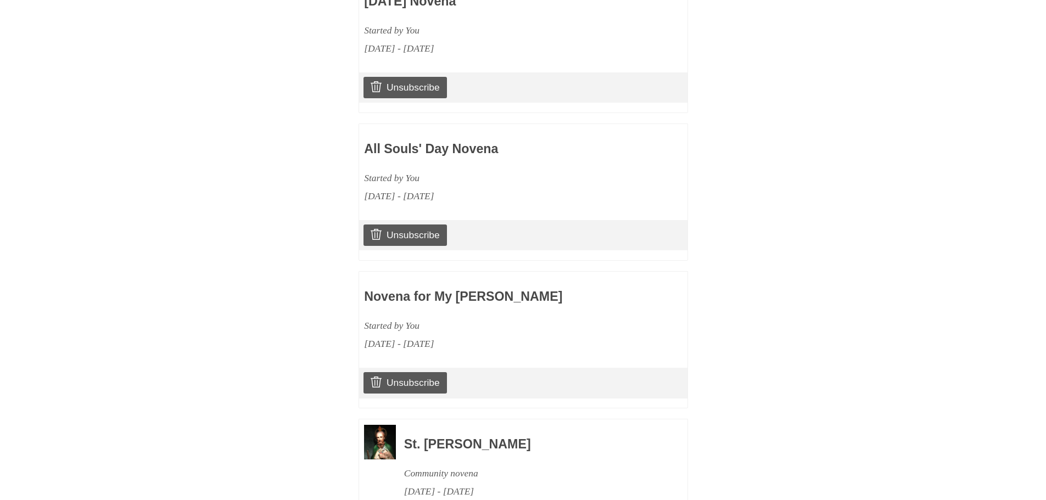 The width and height of the screenshot is (1046, 500). What do you see at coordinates (531, 473) in the screenshot?
I see `div: Community novena` at bounding box center [531, 473].